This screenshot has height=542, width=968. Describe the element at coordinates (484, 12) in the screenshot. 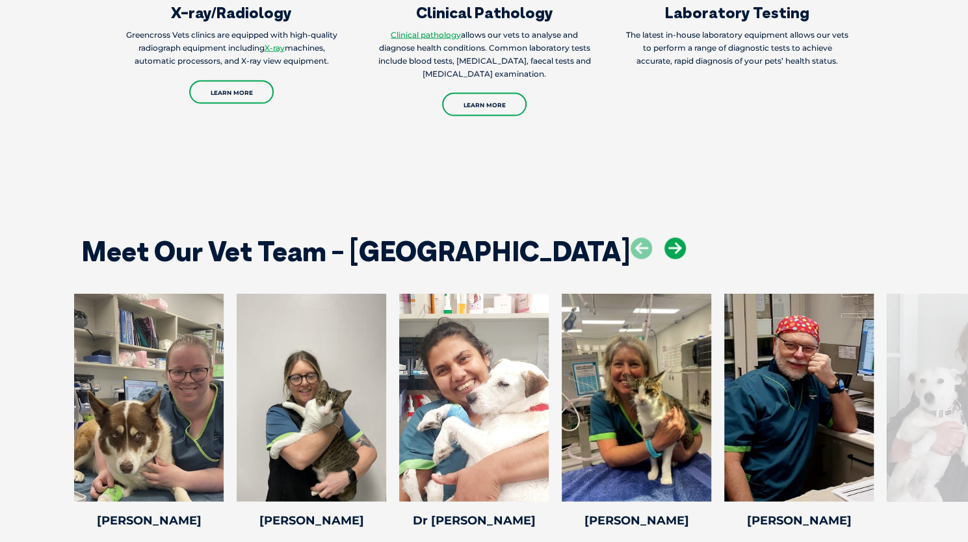

I see `h3: Clinical Pathology` at that location.